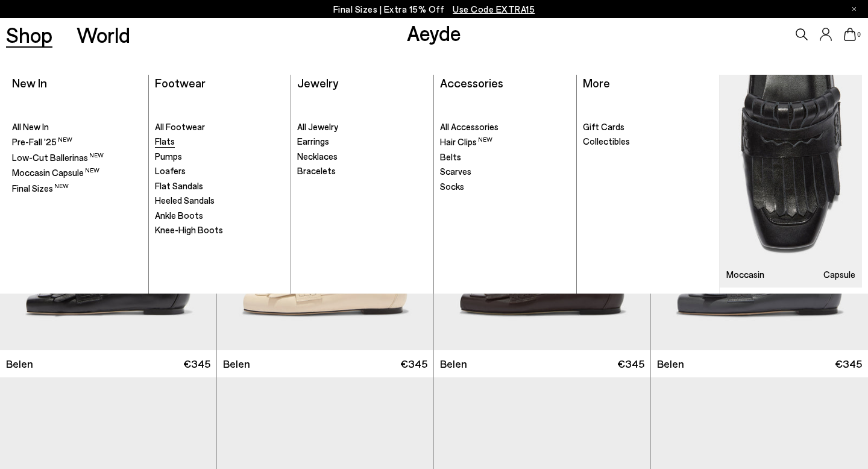  Describe the element at coordinates (362, 142) in the screenshot. I see `a: Earrings` at that location.